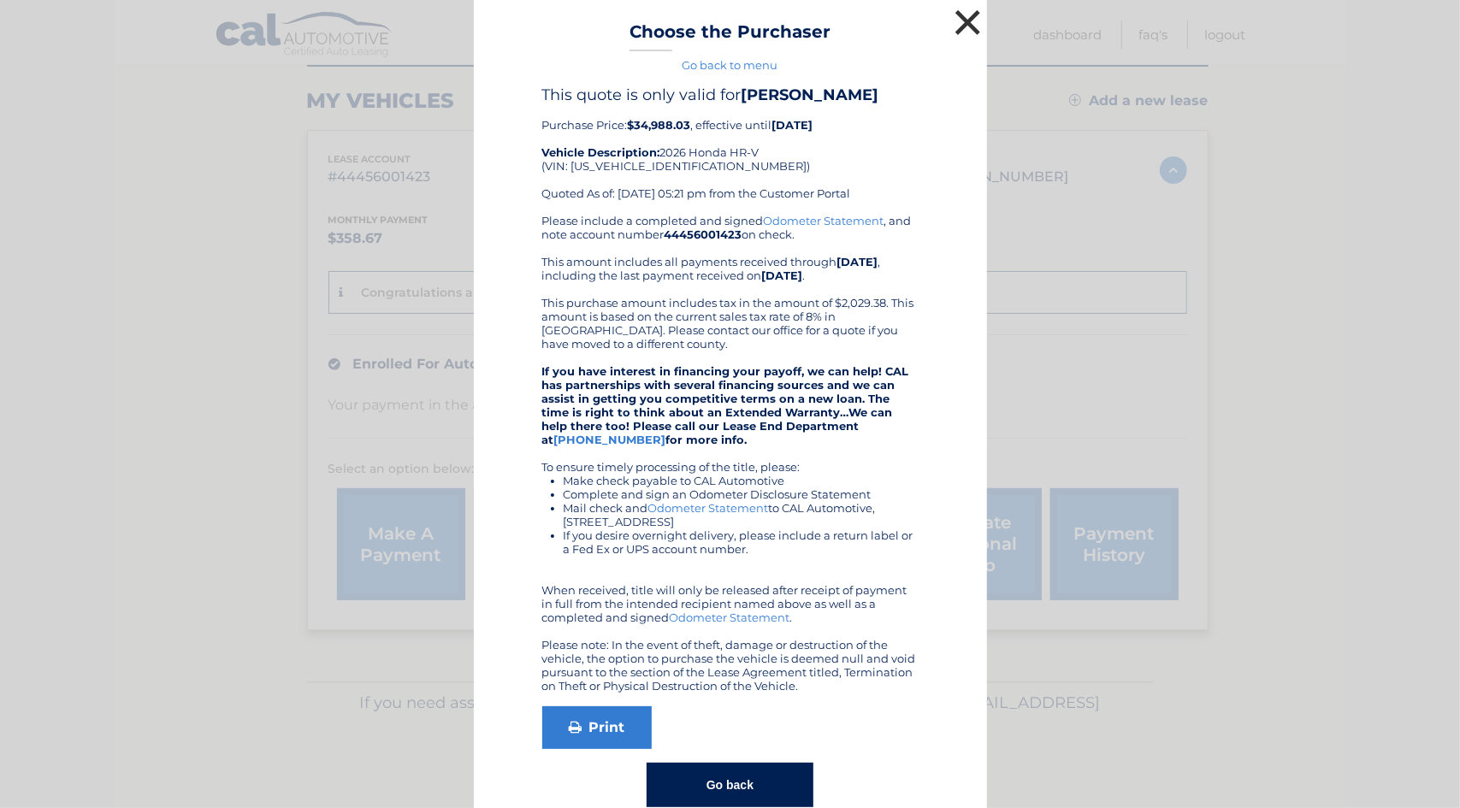 The width and height of the screenshot is (1460, 808). What do you see at coordinates (730, 36) in the screenshot?
I see `h3: Choose the Purchaser` at bounding box center [730, 36].